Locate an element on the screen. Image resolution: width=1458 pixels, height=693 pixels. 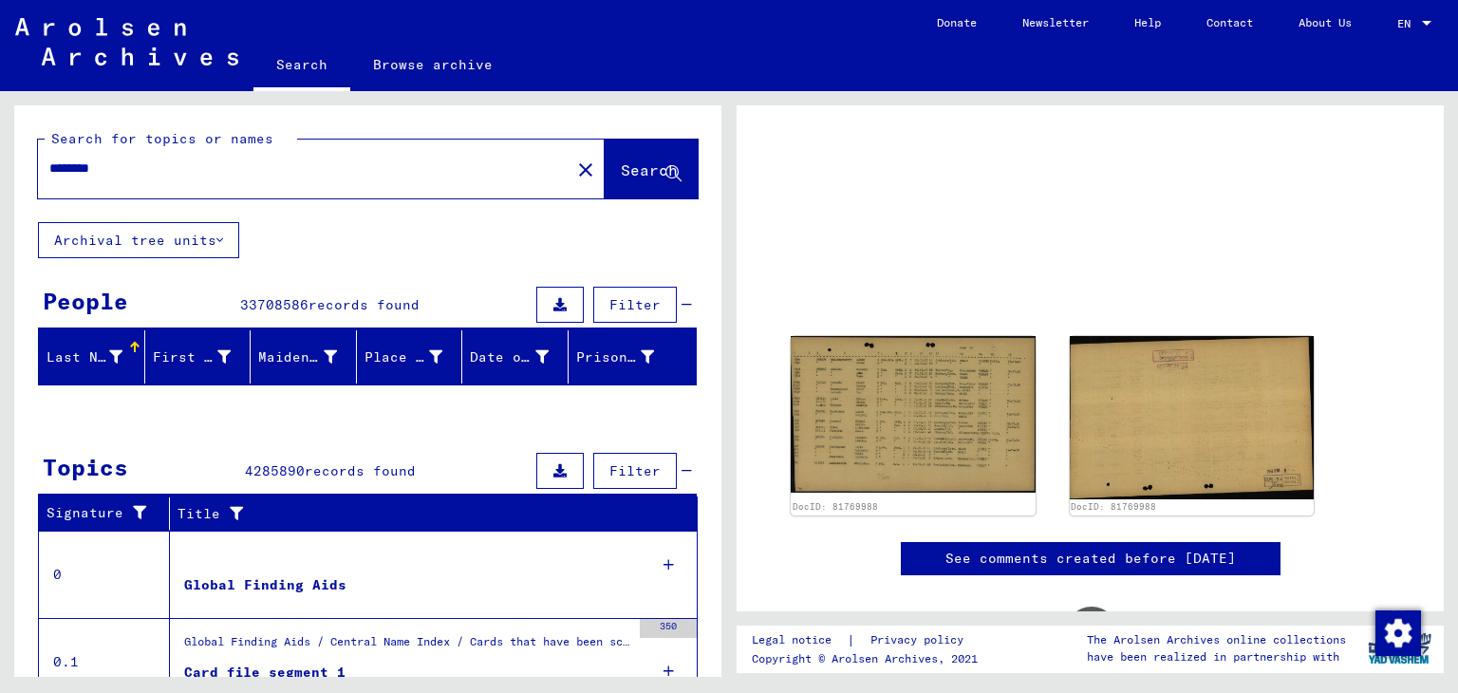
p: have been realized in partnership with is located at coordinates (1216, 657).